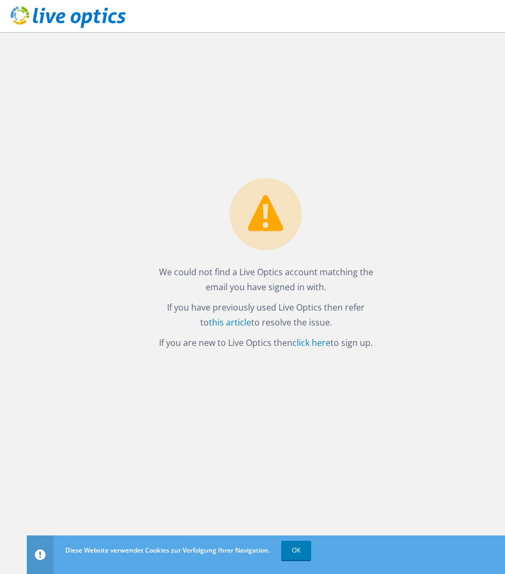 Image resolution: width=505 pixels, height=574 pixels. What do you see at coordinates (266, 316) in the screenshot?
I see `p: If you have previously used Live Optics then refer to to resolve the issue.` at bounding box center [266, 316].